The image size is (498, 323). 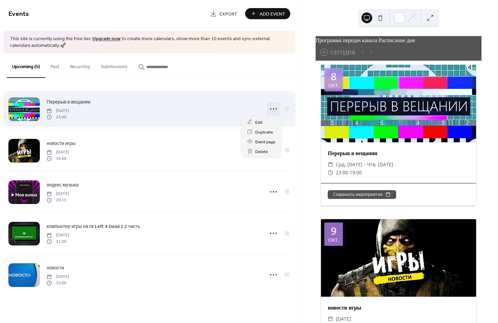 What do you see at coordinates (61, 144) in the screenshot?
I see `span: новости игры` at bounding box center [61, 144].